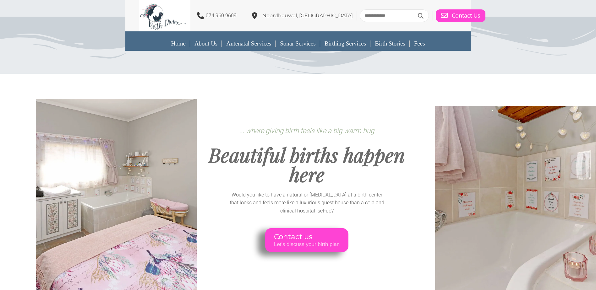 The width and height of the screenshot is (596, 290). What do you see at coordinates (297, 44) in the screenshot?
I see `a: Sonar Services` at bounding box center [297, 44].